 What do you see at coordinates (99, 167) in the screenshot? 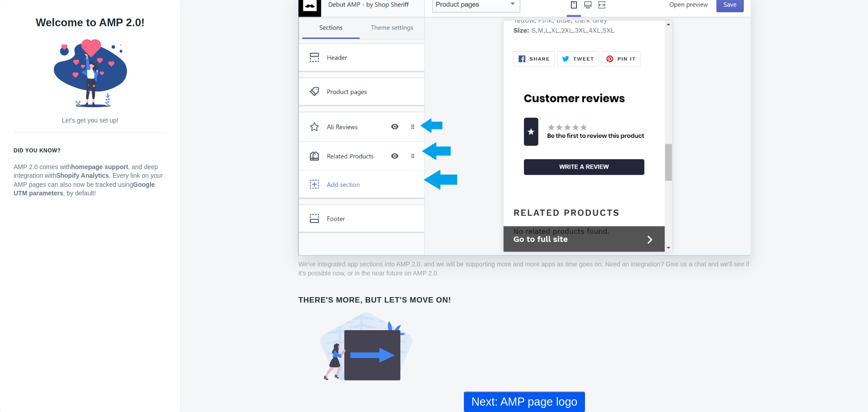
I see `strong: homepage support` at bounding box center [99, 167].